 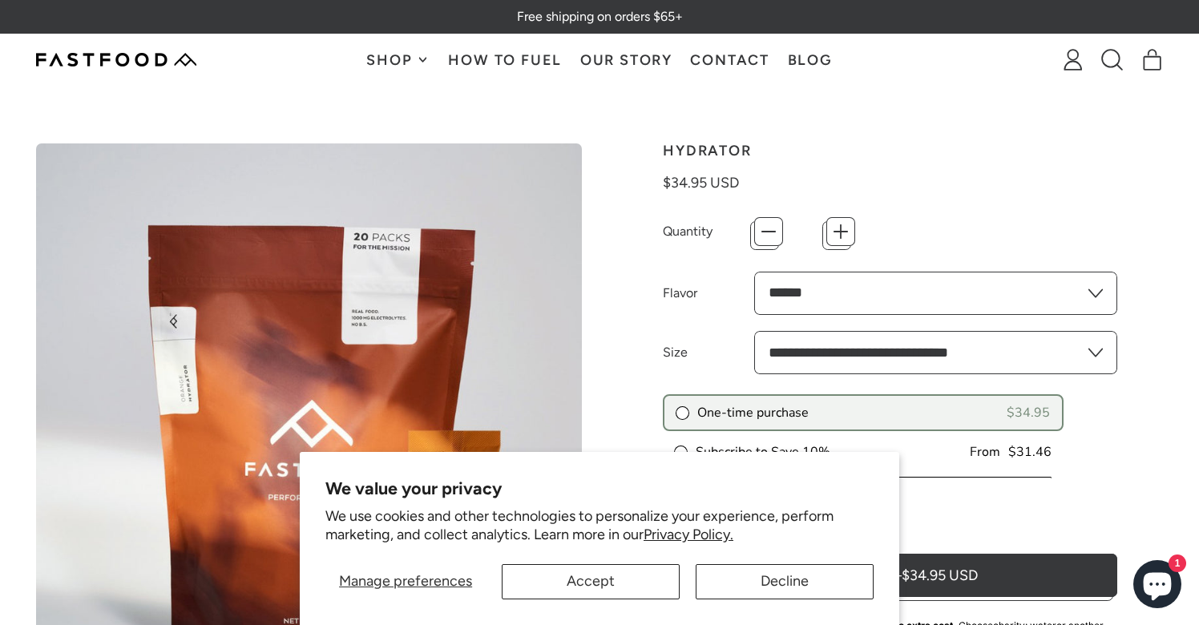 I want to click on div: $31.46, so click(x=1030, y=452).